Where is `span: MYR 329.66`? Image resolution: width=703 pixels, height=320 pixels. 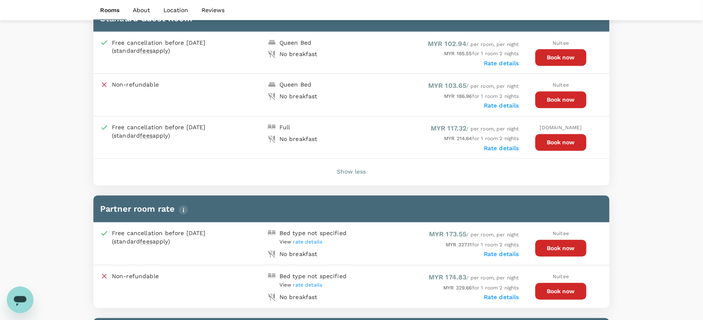 span: MYR 329.66 is located at coordinates (458, 289).